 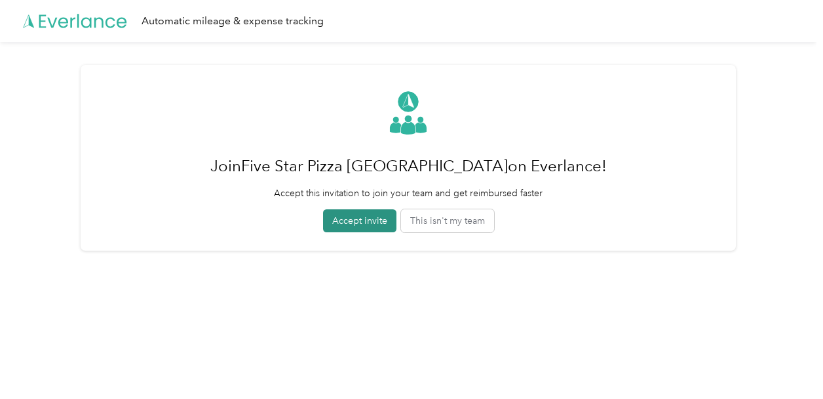 What do you see at coordinates (408, 193) in the screenshot?
I see `p: Accept this invitation to join your team and get reimbursed faster` at bounding box center [408, 193].